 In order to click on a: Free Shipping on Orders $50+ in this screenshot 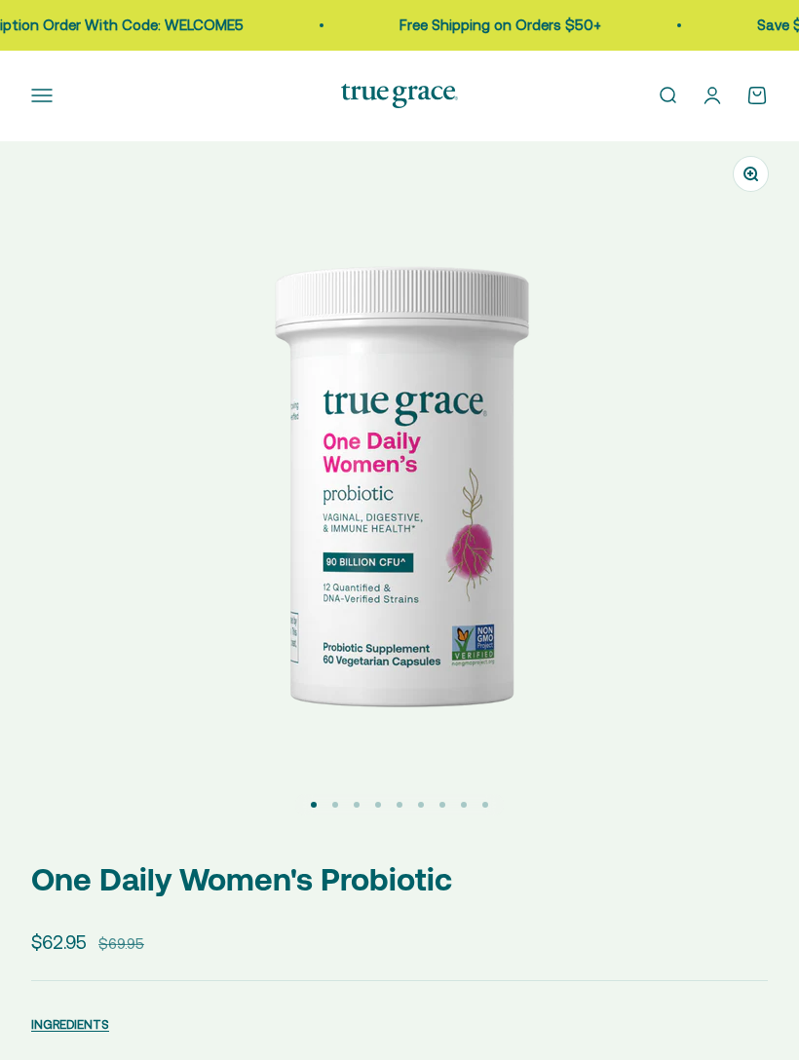, I will do `click(494, 24)`.